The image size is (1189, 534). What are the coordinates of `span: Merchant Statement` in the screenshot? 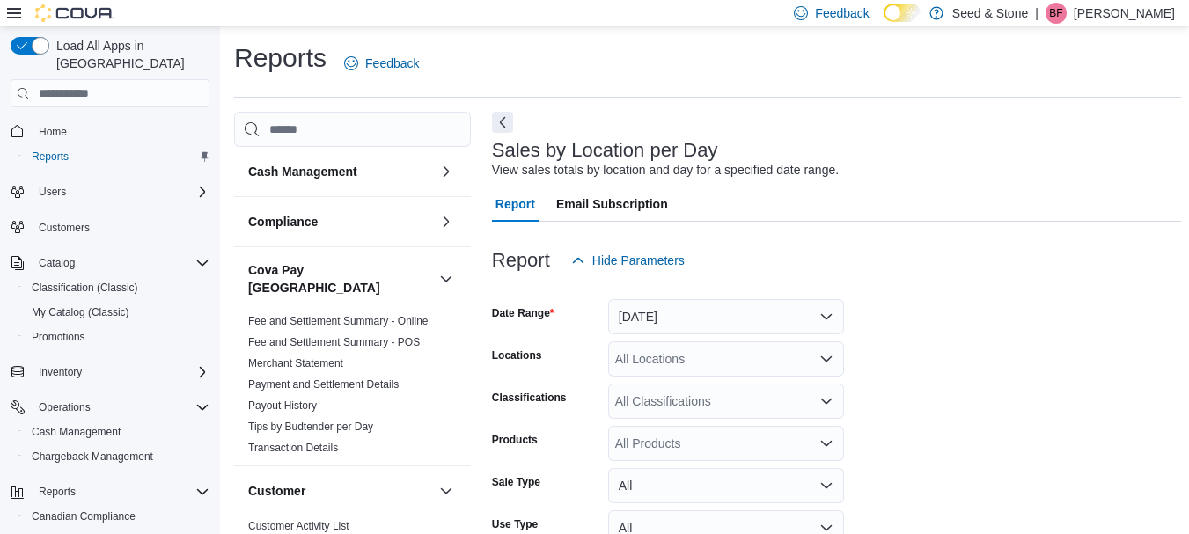 It's located at (296, 364).